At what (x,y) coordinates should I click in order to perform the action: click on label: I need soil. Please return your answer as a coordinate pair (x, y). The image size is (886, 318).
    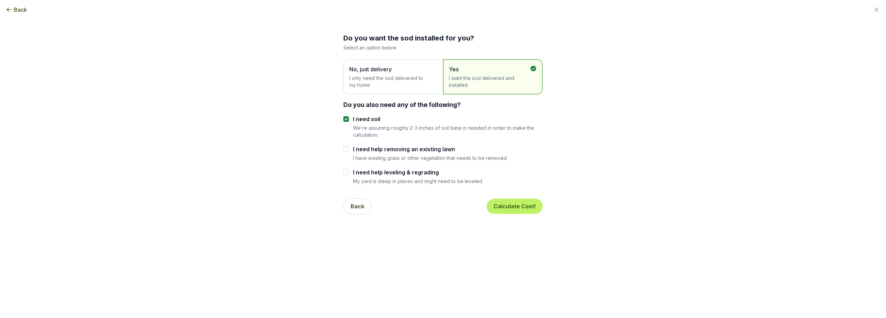
    Looking at the image, I should click on (448, 119).